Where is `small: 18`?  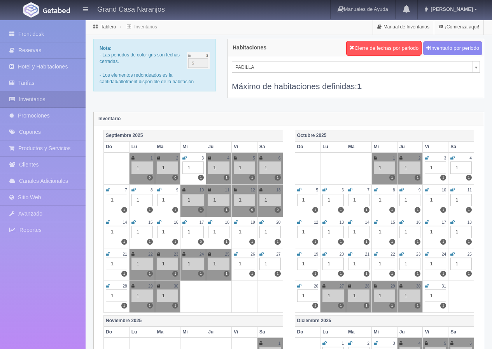 small: 18 is located at coordinates (469, 222).